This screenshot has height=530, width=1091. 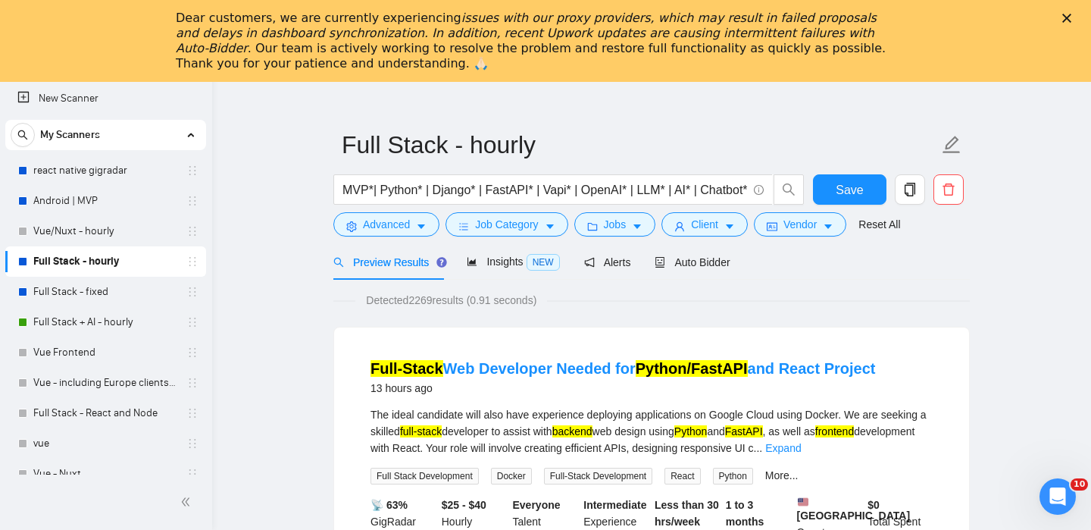 I want to click on span: delete, so click(x=949, y=189).